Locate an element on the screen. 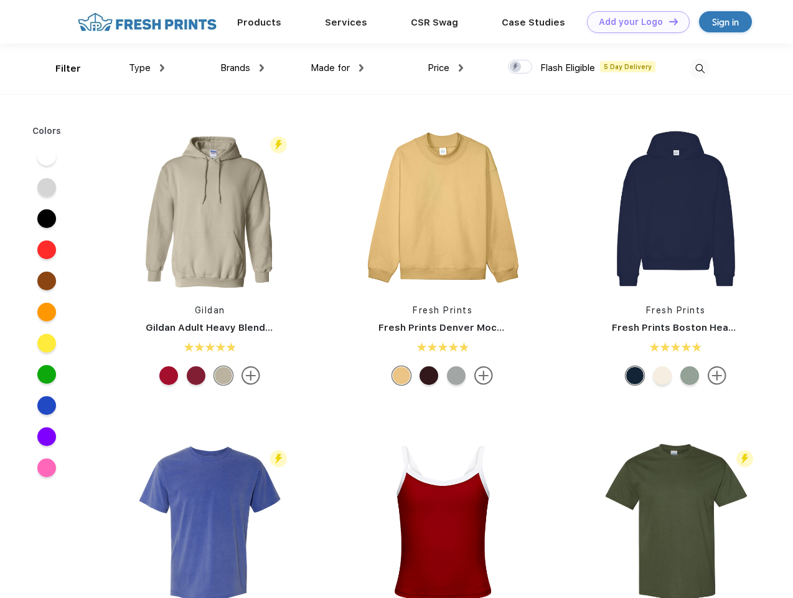  div: Colors is located at coordinates (47, 131).